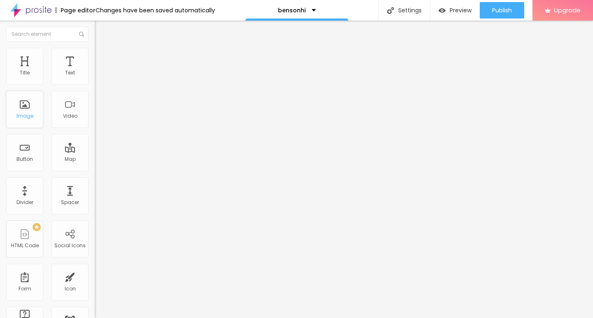  What do you see at coordinates (155, 10) in the screenshot?
I see `div: Changes have been saved automatically` at bounding box center [155, 10].